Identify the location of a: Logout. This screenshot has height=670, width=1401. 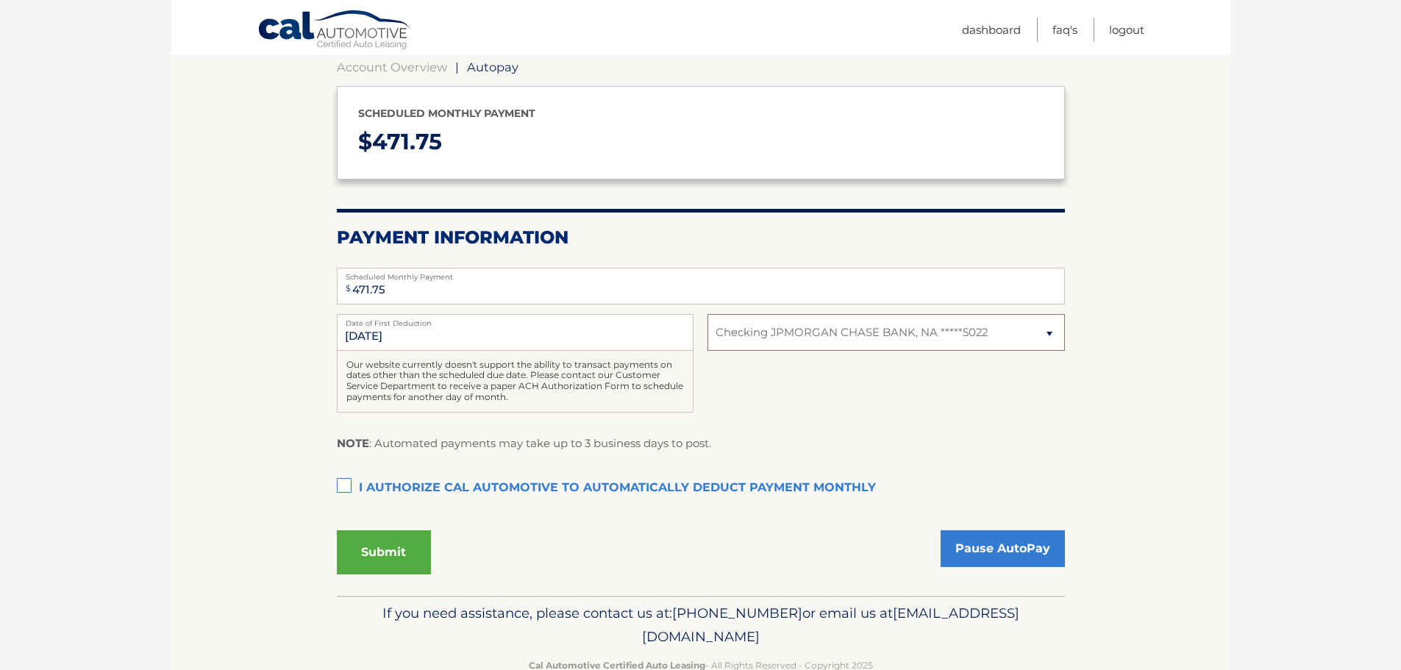
(1126, 29).